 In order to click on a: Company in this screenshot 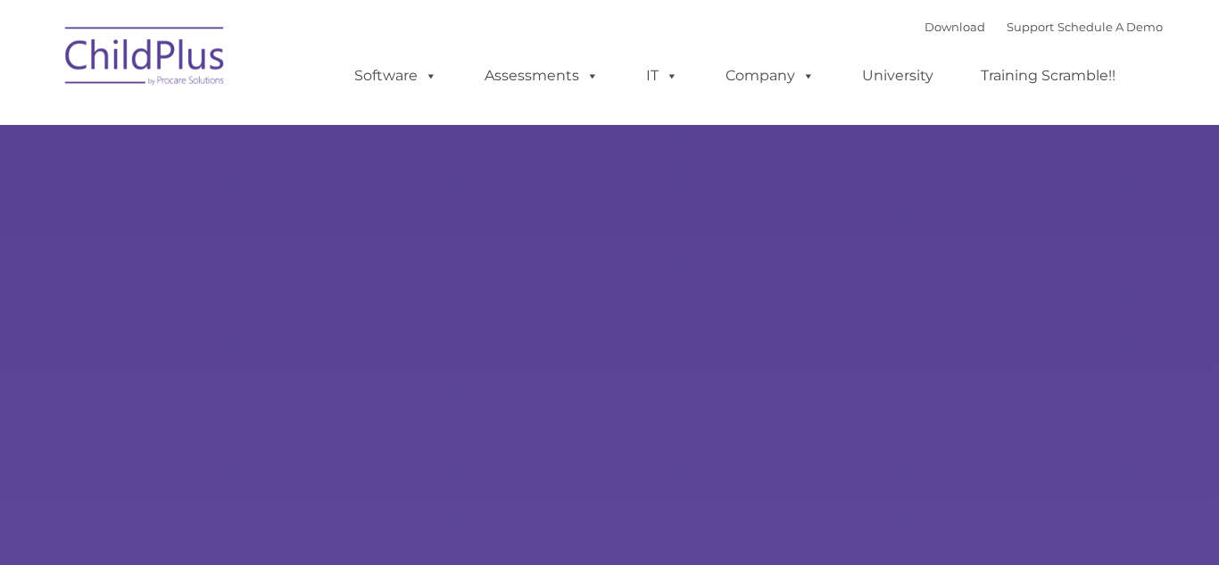, I will do `click(770, 76)`.